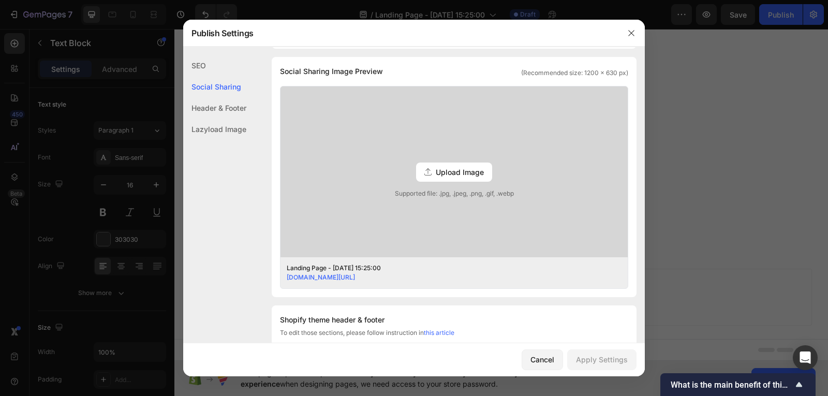  Describe the element at coordinates (326, 43) in the screenshot. I see `h2: Rich Text Editor. Editing area: main` at that location.